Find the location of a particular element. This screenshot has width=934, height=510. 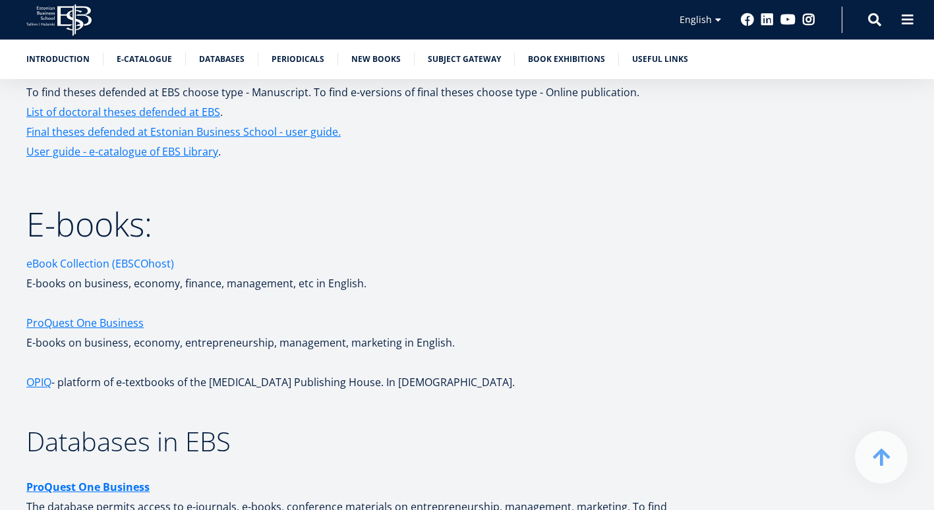

a: Linkedin is located at coordinates (767, 20).